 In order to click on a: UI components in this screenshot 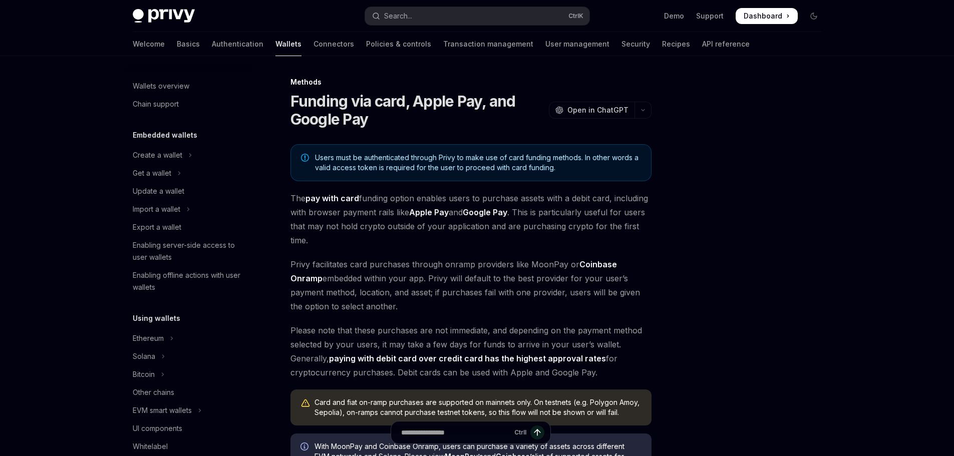, I will do `click(189, 428)`.